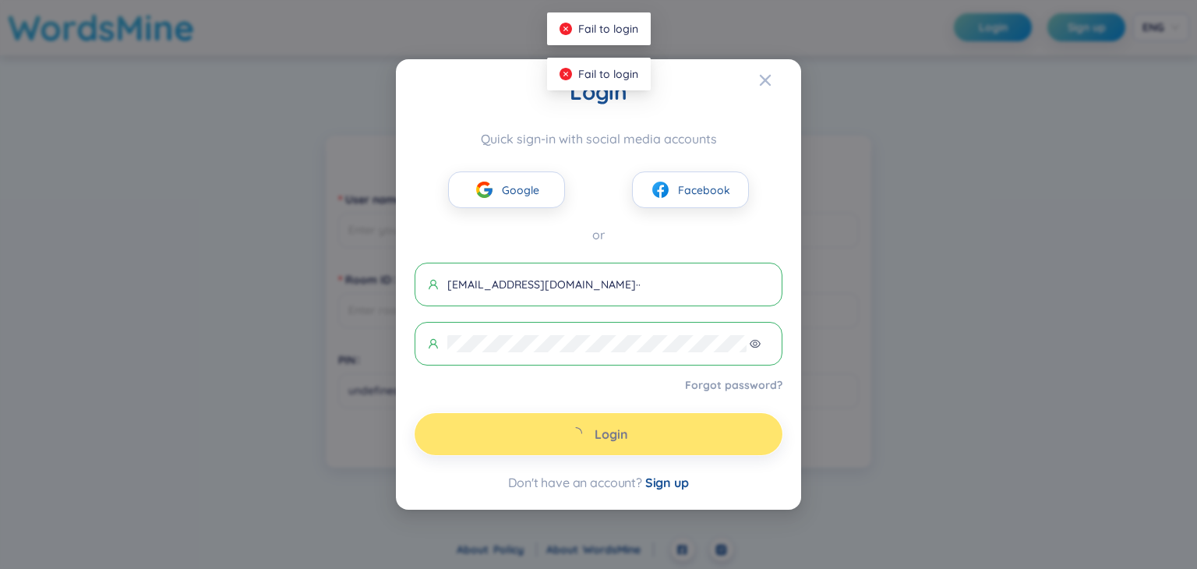 Image resolution: width=1197 pixels, height=569 pixels. Describe the element at coordinates (598, 482) in the screenshot. I see `div: Don't have an account?` at that location.